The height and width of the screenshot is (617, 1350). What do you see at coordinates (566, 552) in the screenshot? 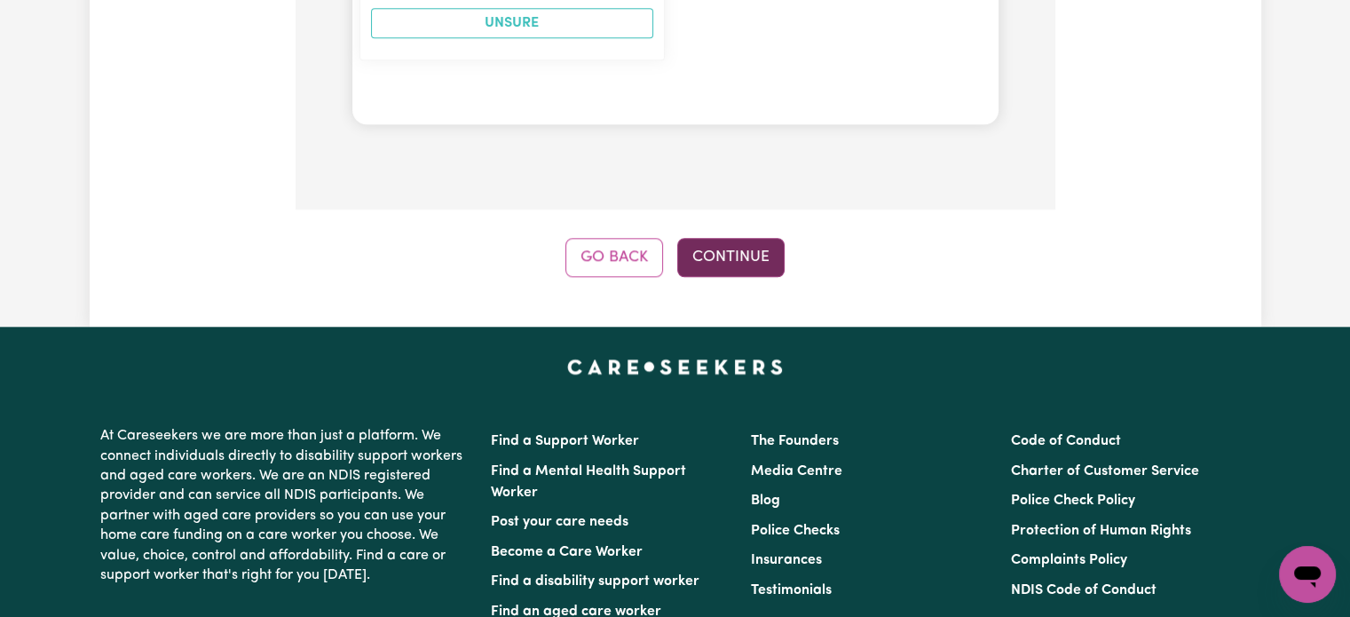
I see `a: Become a Care Worker` at bounding box center [566, 552].